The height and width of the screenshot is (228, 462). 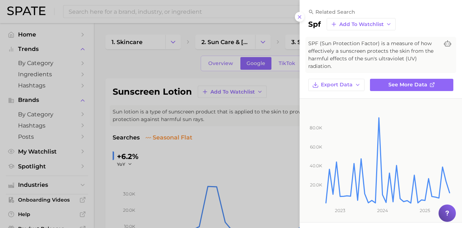 I want to click on tspan: 20.0k, so click(x=316, y=185).